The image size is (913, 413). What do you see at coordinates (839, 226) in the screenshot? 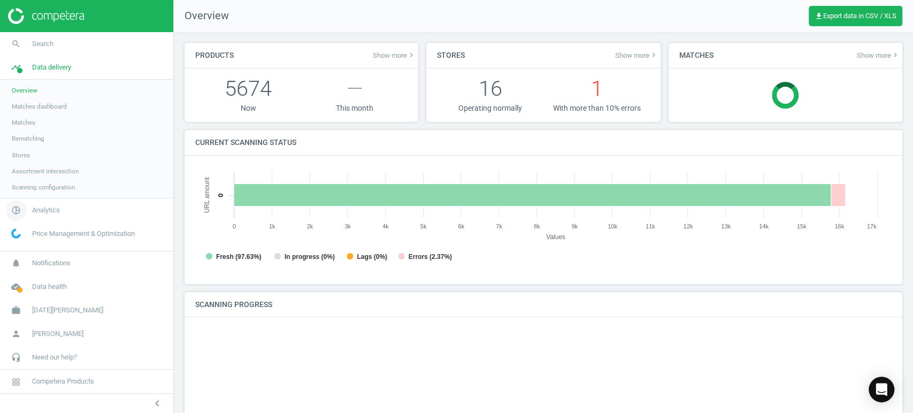
I see `text: 16k` at bounding box center [839, 226].